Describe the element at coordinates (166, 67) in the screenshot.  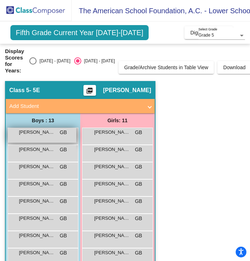
I see `button: Grade/Archive Students in Table View` at that location.